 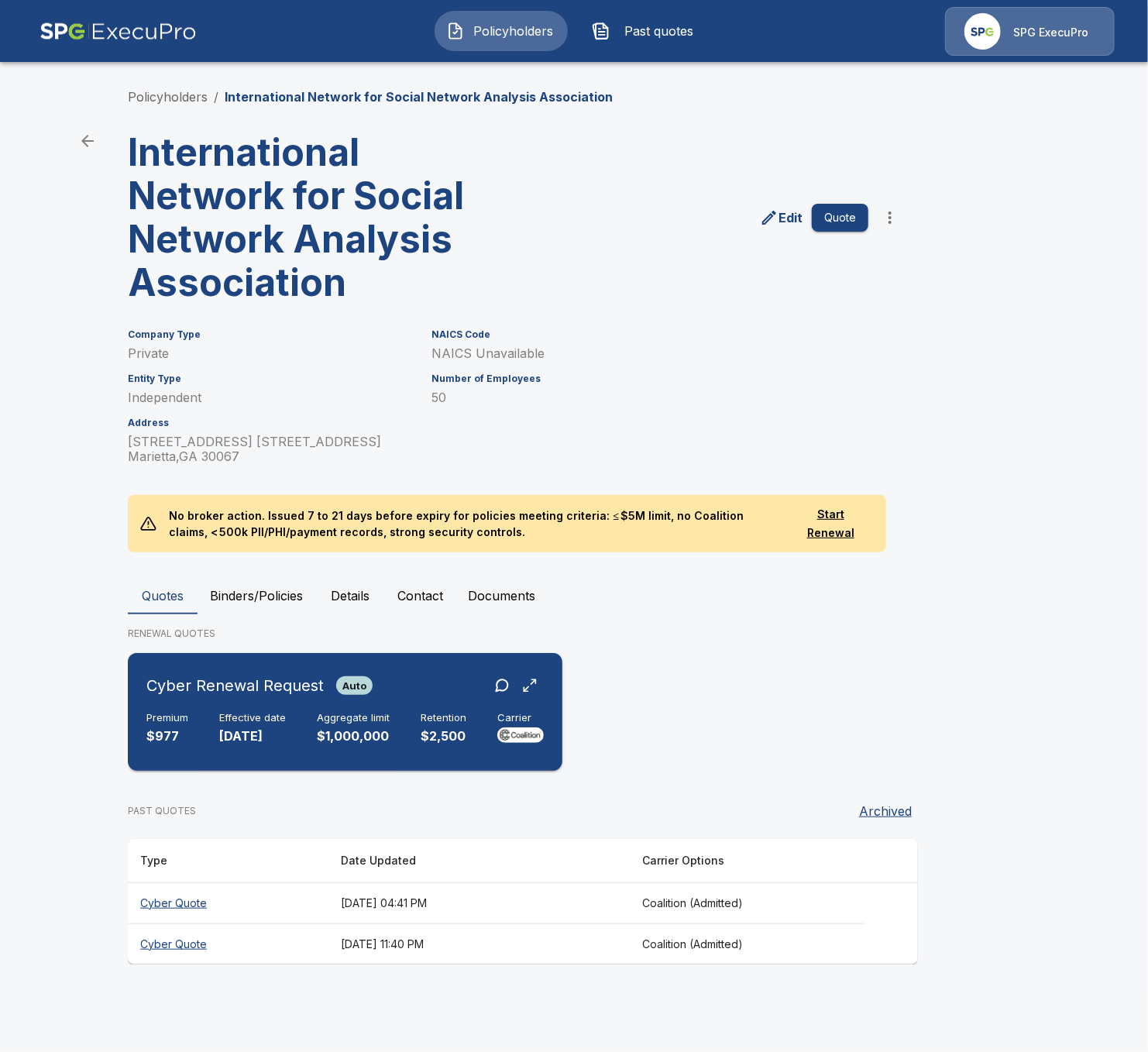 I want to click on h6: Entity Type, so click(x=270, y=379).